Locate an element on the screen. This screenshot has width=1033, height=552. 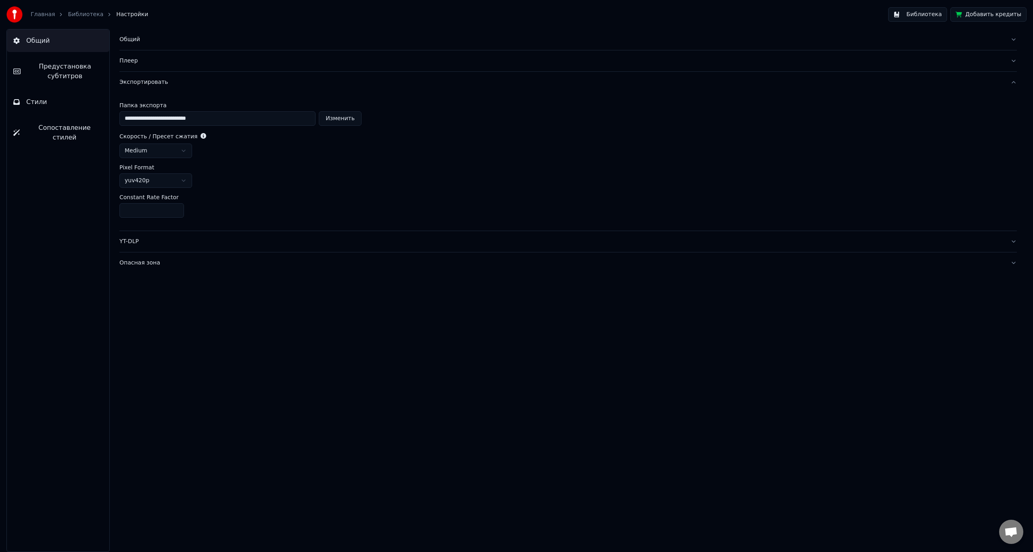
label: Pixel Format is located at coordinates (137, 167).